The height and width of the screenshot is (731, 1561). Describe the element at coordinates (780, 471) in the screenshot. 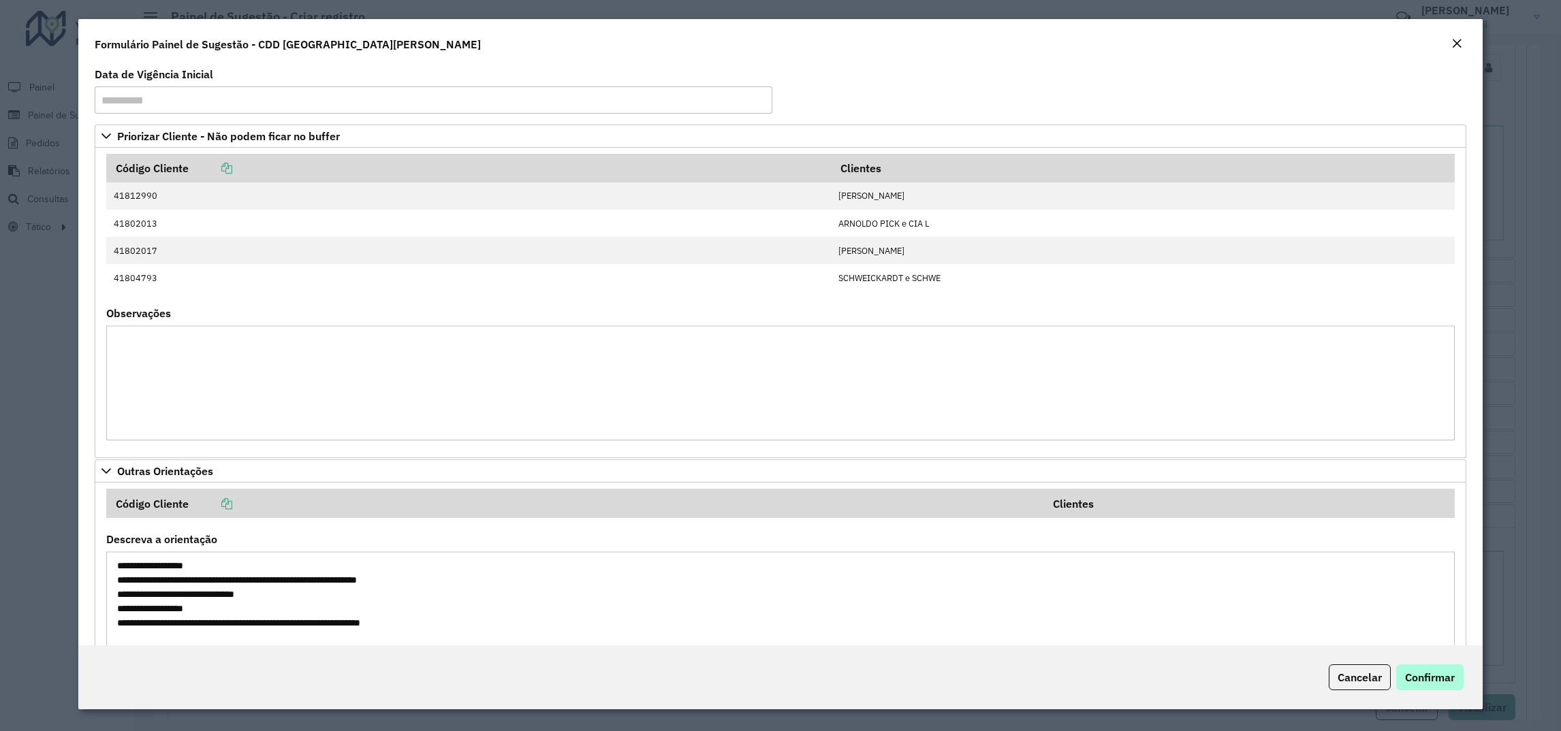

I see `a: Outras Orientações` at that location.